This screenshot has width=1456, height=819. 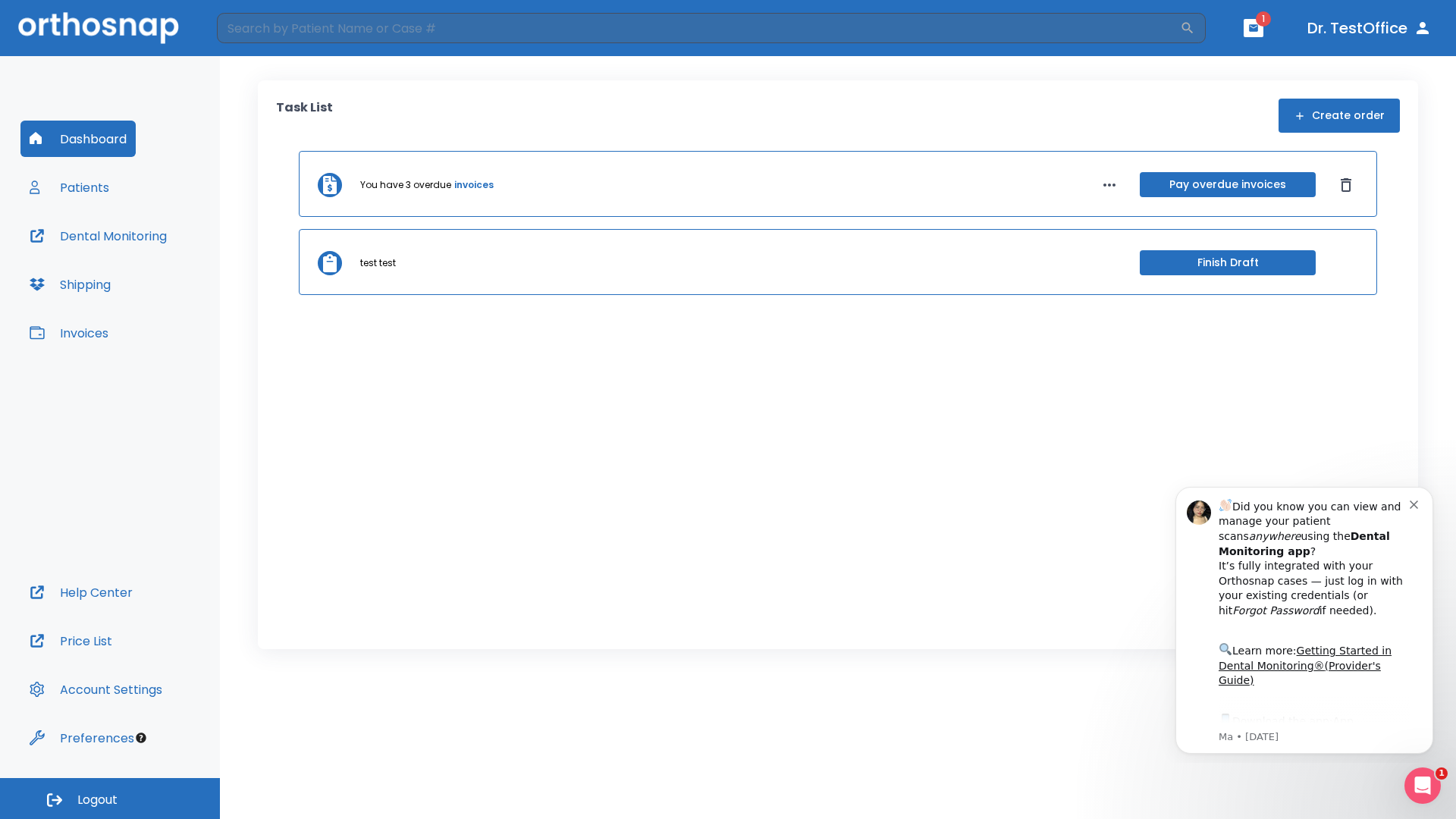 I want to click on a: App Store, so click(x=133, y=255).